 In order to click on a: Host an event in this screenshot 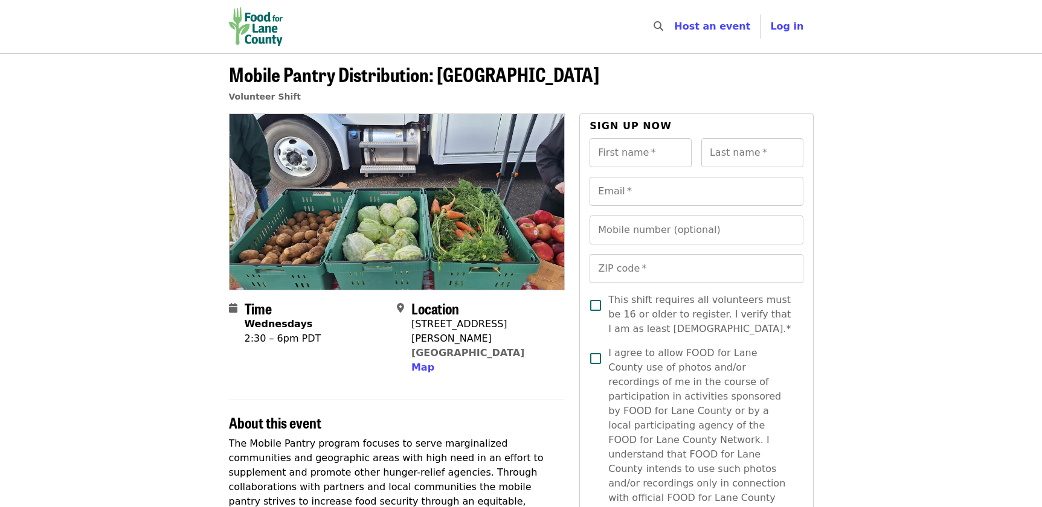, I will do `click(712, 26)`.